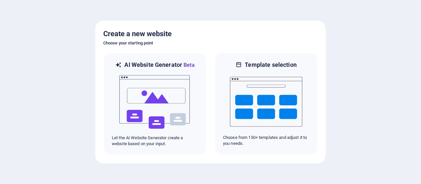 This screenshot has height=184, width=421. What do you see at coordinates (210, 34) in the screenshot?
I see `h5: Create a new website` at bounding box center [210, 34].